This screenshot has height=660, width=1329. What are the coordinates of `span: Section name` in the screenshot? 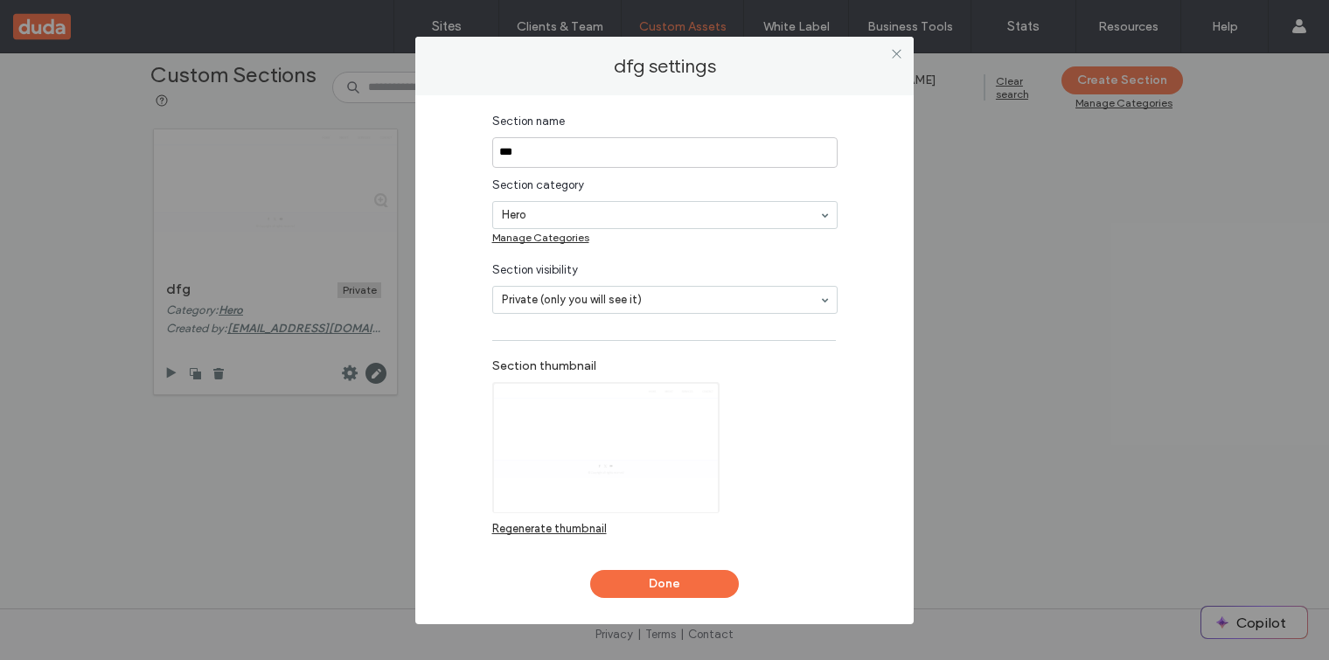 It's located at (528, 122).